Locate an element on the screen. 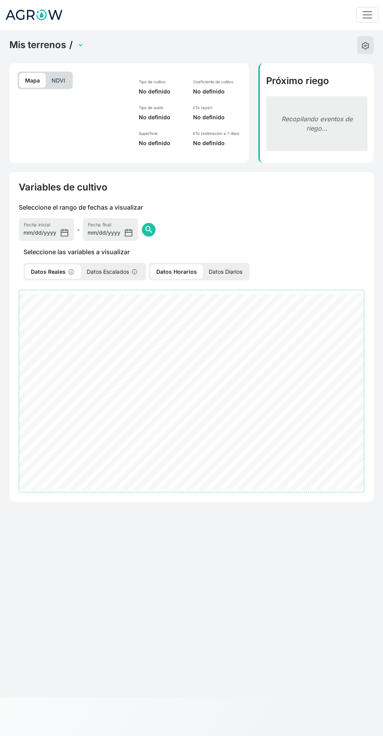  p: Tipo de suelo is located at coordinates (161, 108).